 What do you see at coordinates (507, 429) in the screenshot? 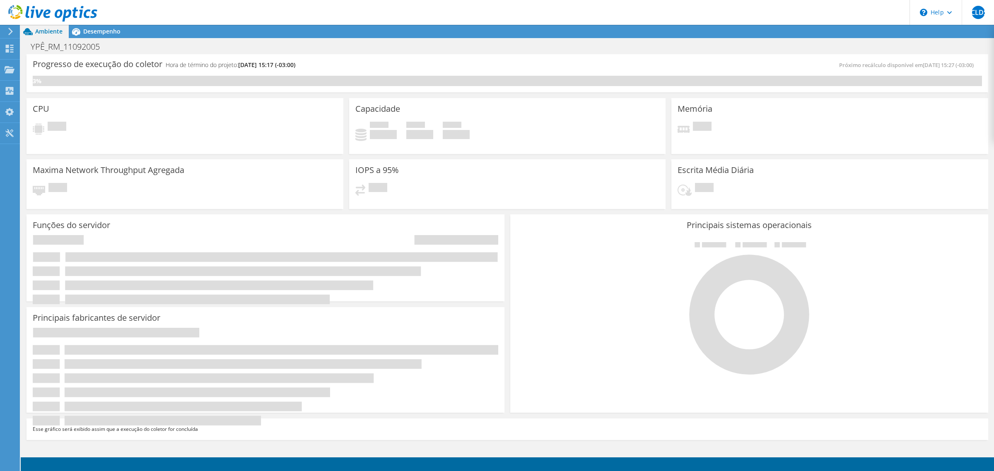
I see `div: Esse gráfico será exibido assim que a execução do coletor for concluída` at bounding box center [507, 429].